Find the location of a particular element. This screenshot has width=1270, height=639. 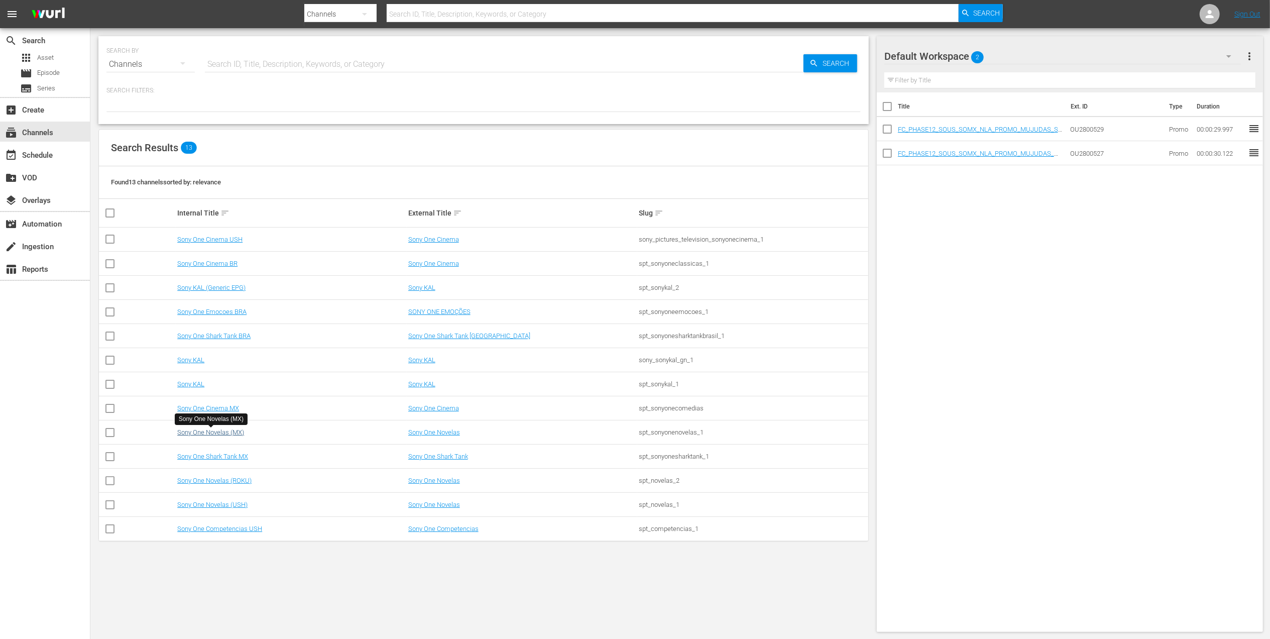

div: spt_sonyoneclassicas_1 is located at coordinates (753, 263).